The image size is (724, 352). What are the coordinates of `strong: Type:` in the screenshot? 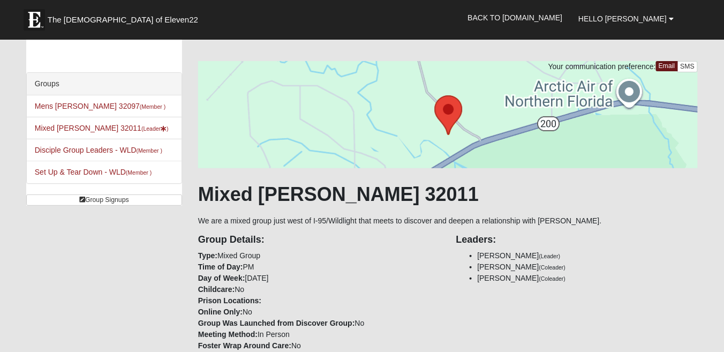 It's located at (208, 255).